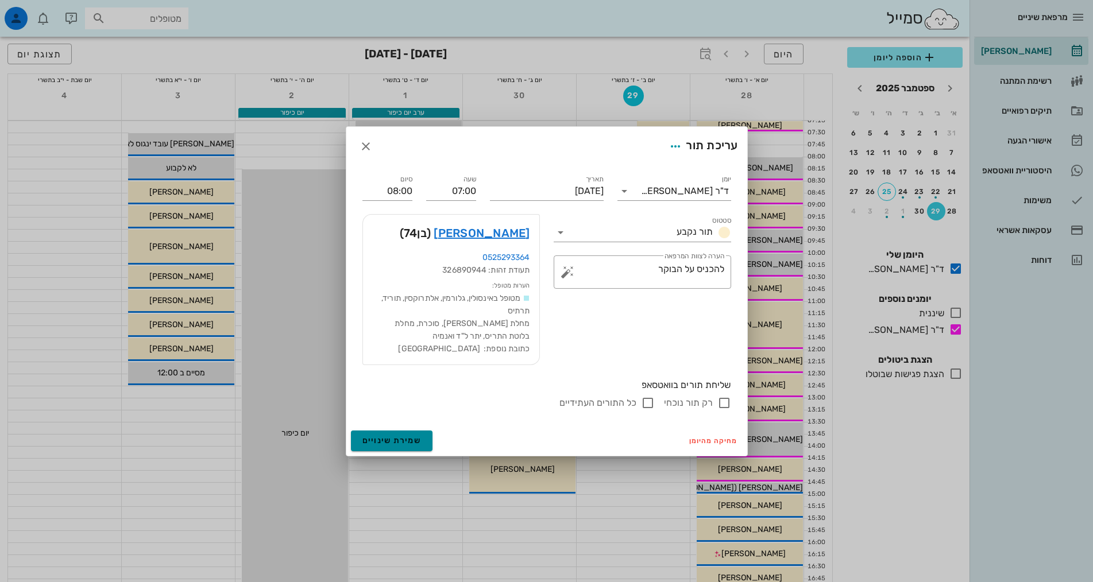 This screenshot has height=582, width=1093. What do you see at coordinates (642, 233) in the screenshot?
I see `div: סטטוסתור נקבע` at bounding box center [642, 233].